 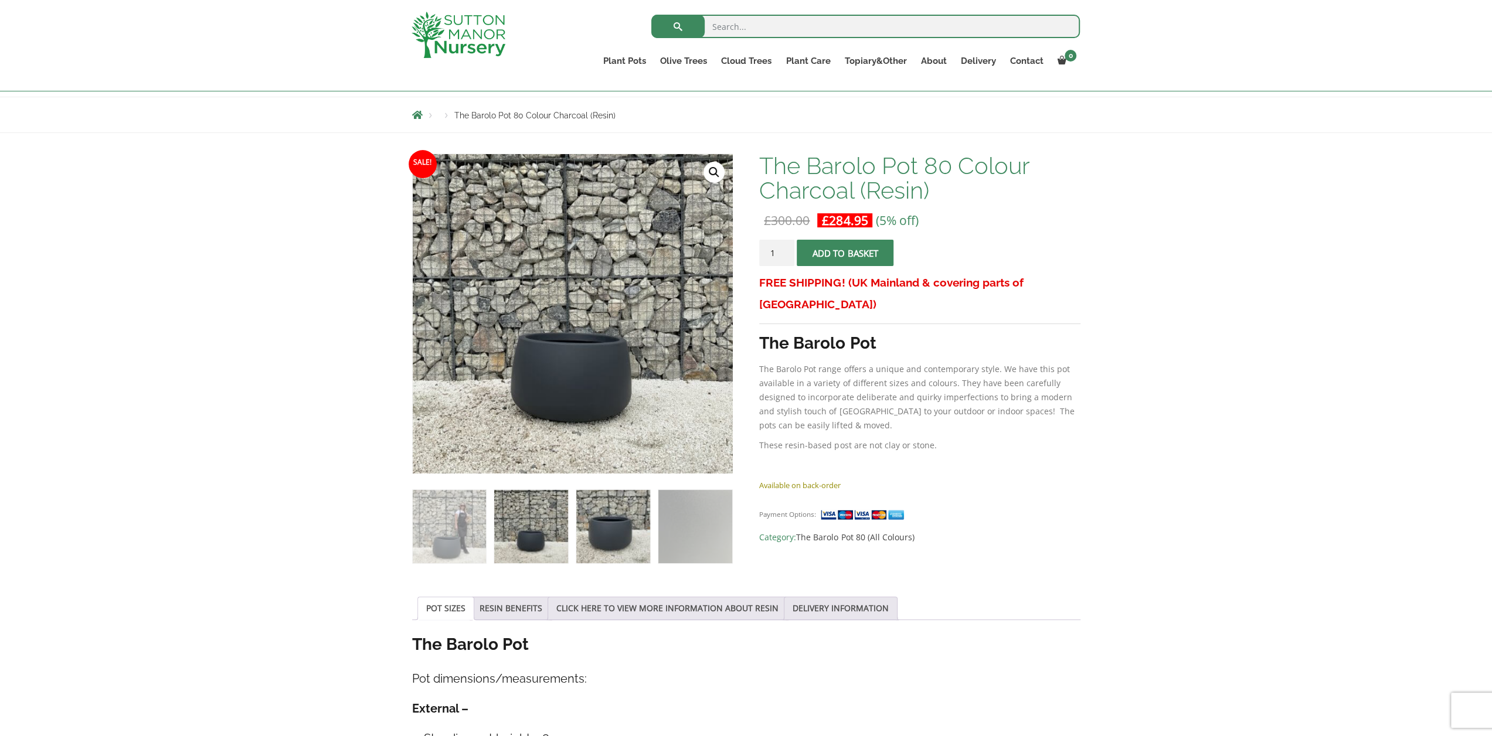 What do you see at coordinates (865, 26) in the screenshot?
I see `input: Search...` at bounding box center [865, 26].